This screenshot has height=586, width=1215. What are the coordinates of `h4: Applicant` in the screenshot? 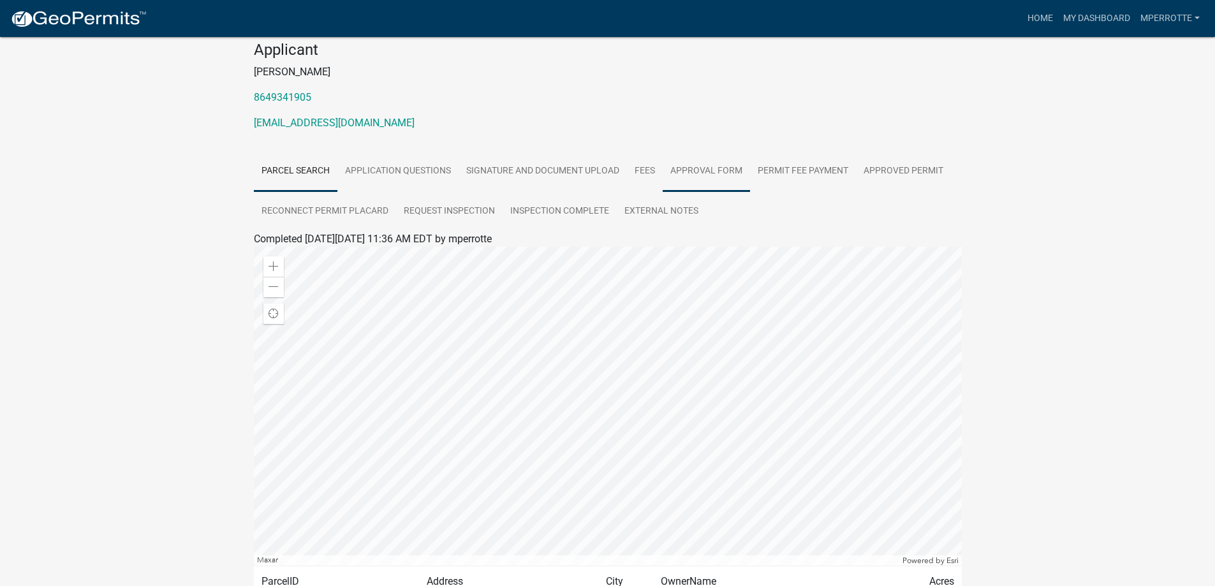 It's located at (608, 50).